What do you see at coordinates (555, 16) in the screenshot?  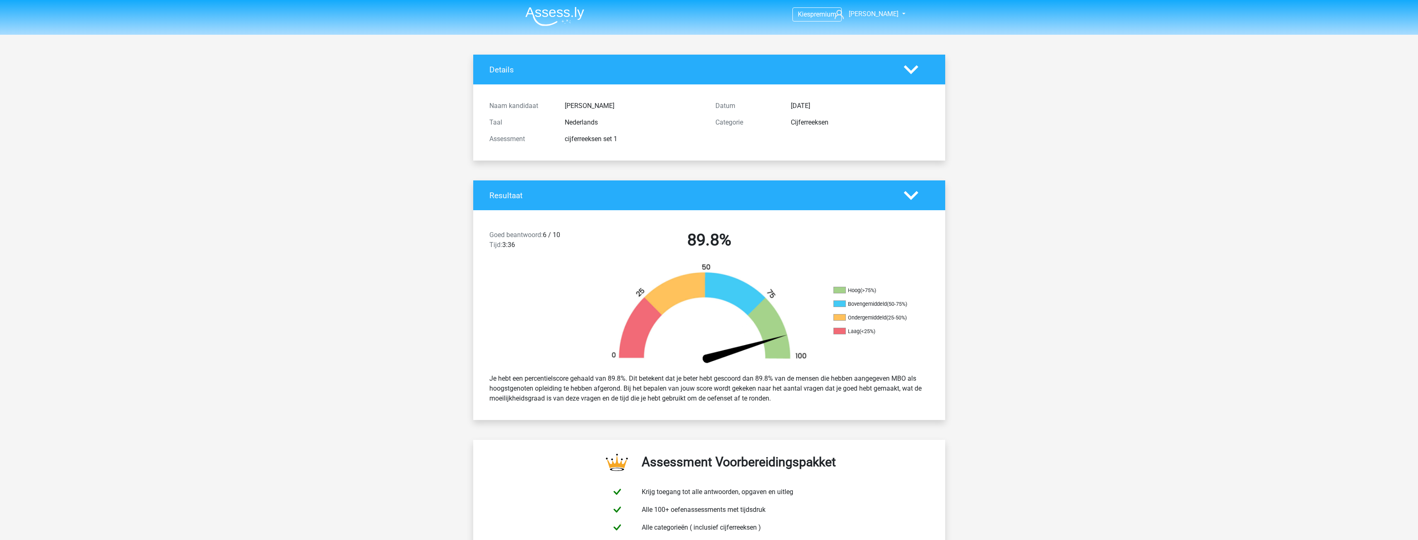 I see `img: Assessly` at bounding box center [555, 16].